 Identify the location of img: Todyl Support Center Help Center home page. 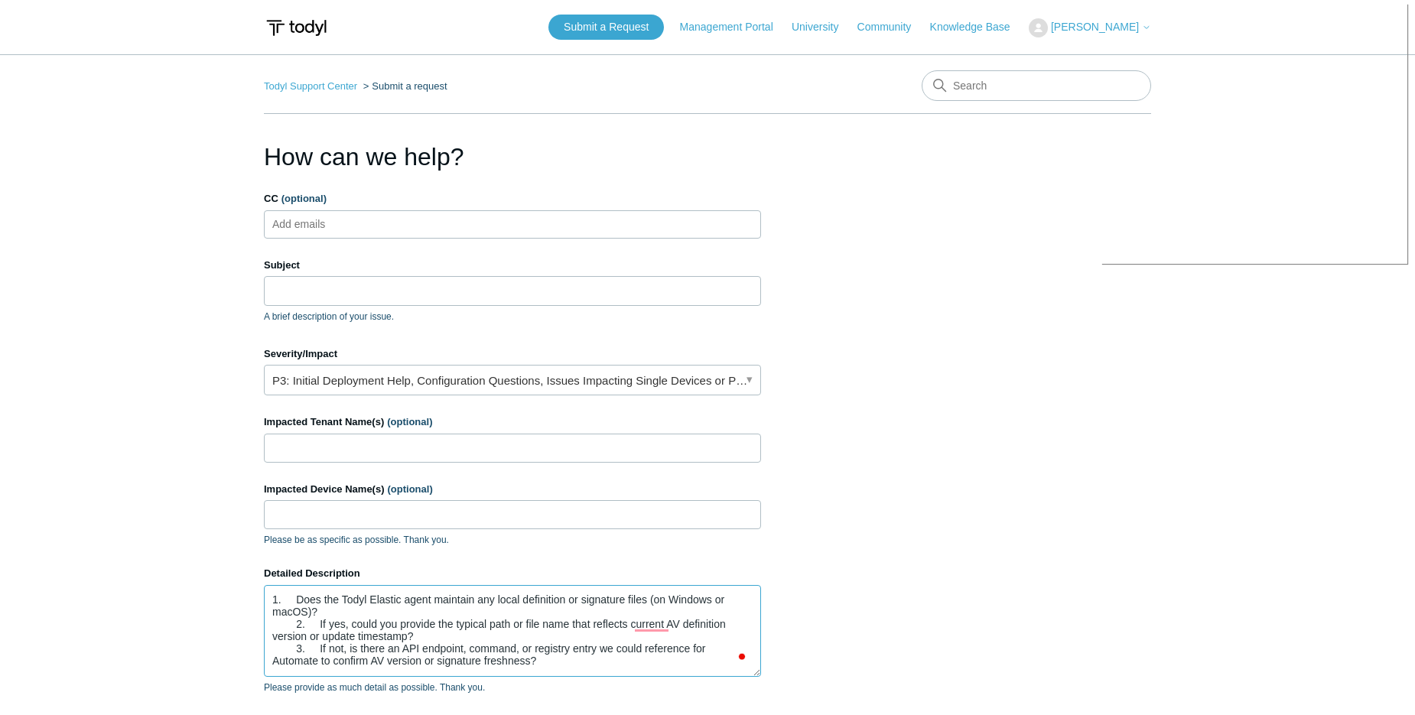
(296, 28).